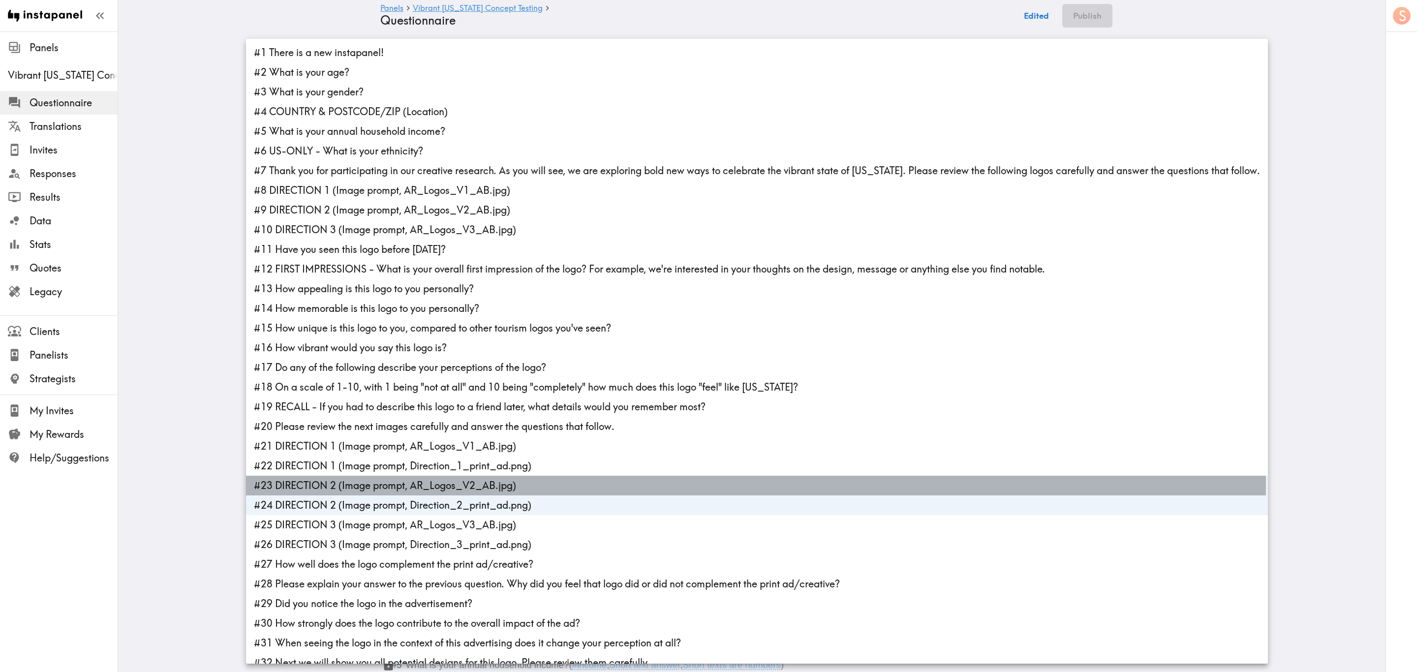 Image resolution: width=1417 pixels, height=672 pixels. Describe the element at coordinates (757, 446) in the screenshot. I see `li: #21 DIRECTION 1 (Image prompt, AR_Logos_V1_AB.jpg)` at that location.